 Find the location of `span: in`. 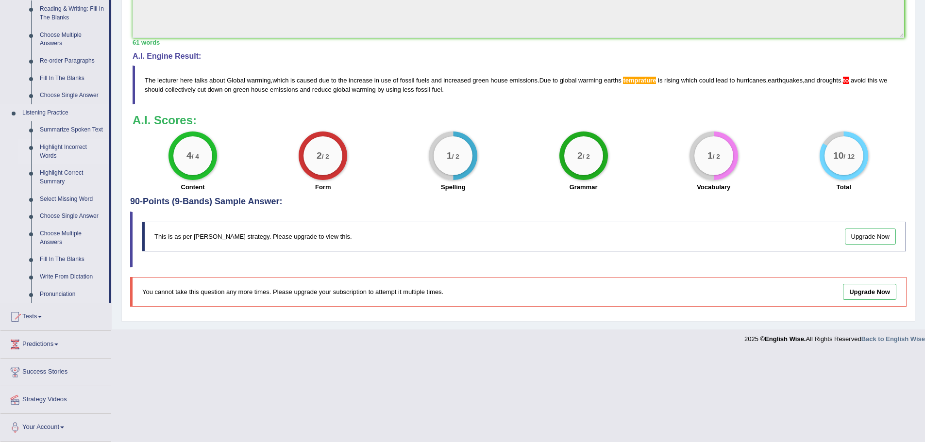

span: in is located at coordinates (377, 80).